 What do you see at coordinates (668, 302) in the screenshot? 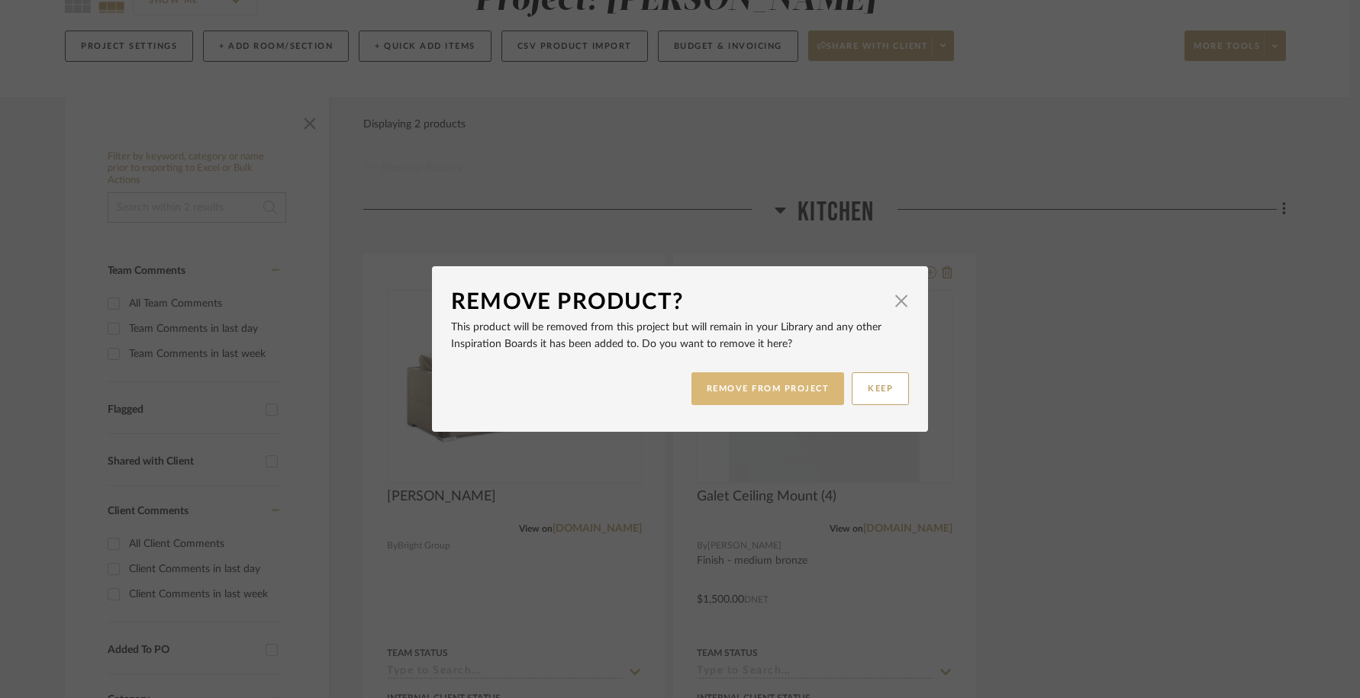
I see `div: Remove Product?` at bounding box center [668, 302].